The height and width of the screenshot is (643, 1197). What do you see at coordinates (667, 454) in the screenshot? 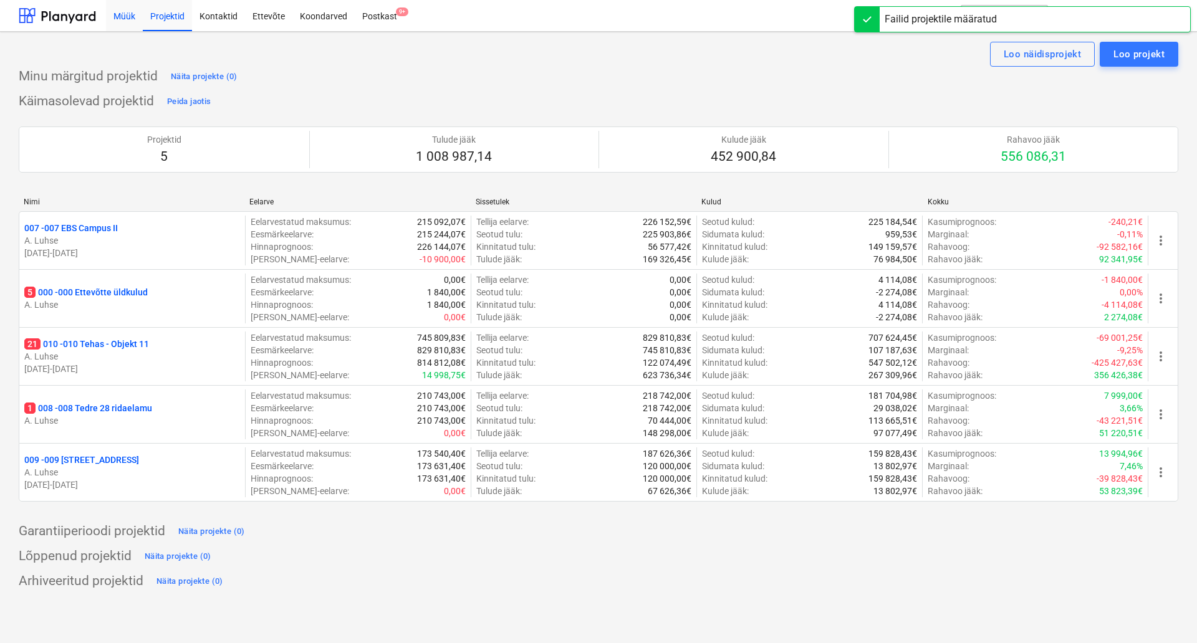
I see `p: 187 626,36€` at bounding box center [667, 454].